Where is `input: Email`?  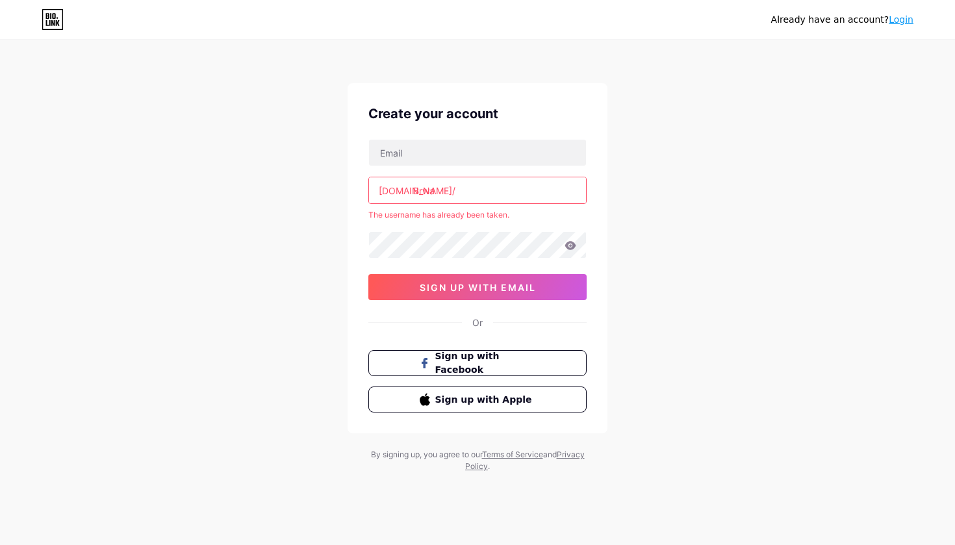 input: Email is located at coordinates (477, 153).